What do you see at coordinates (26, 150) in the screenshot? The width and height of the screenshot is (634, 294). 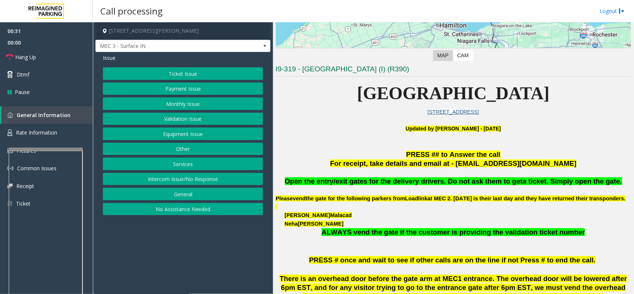 I see `span: Pictures` at bounding box center [26, 150].